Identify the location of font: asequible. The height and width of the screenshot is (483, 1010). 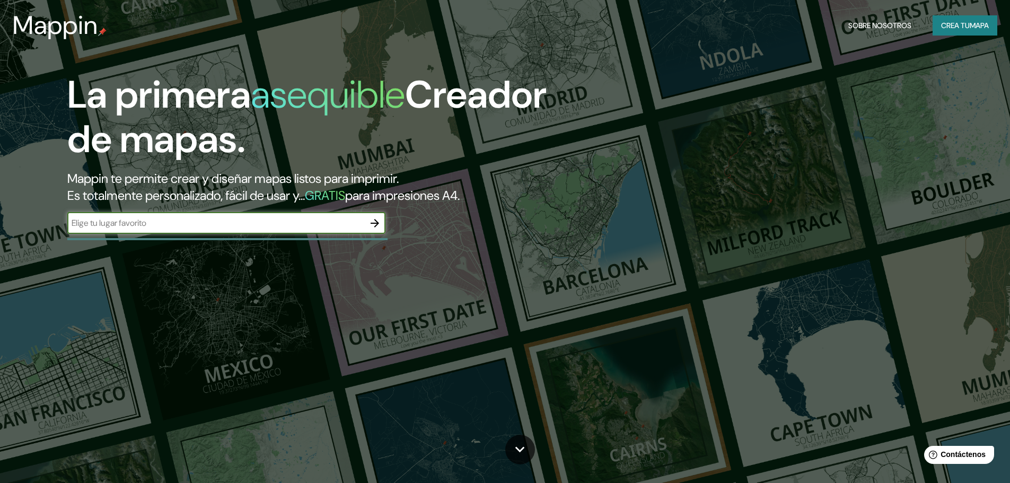
(328, 94).